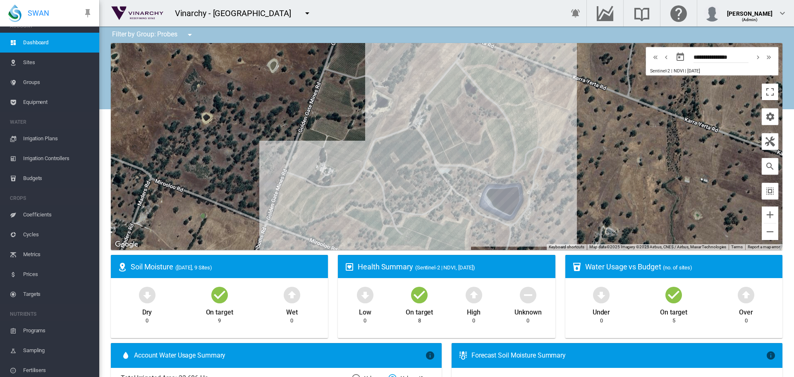  I want to click on button: icon-chevron-double-left, so click(655, 57).